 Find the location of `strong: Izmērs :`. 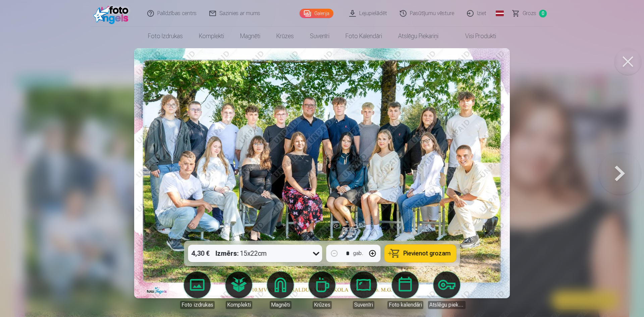

strong: Izmērs : is located at coordinates (227, 254).